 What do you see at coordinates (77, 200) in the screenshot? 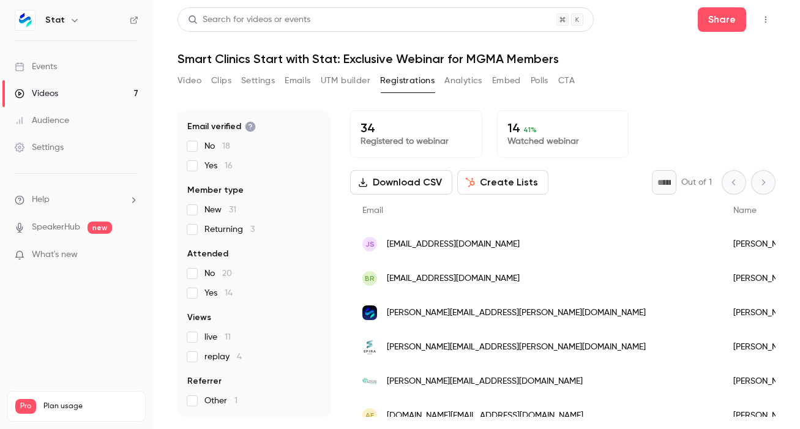
I see `li: help-dropdown-opener` at bounding box center [77, 200].